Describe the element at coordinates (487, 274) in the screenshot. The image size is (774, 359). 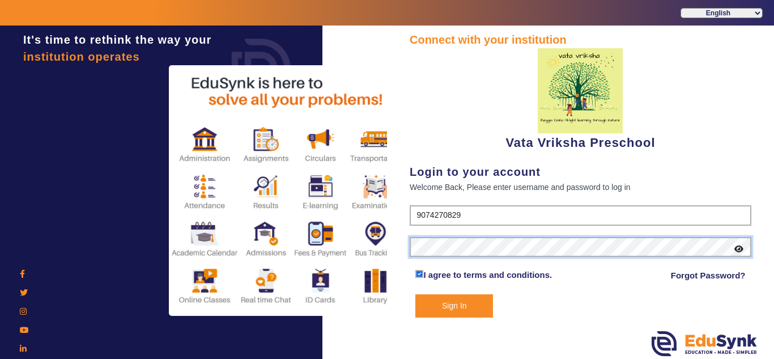
I see `a: I agree to terms and conditions.` at that location.